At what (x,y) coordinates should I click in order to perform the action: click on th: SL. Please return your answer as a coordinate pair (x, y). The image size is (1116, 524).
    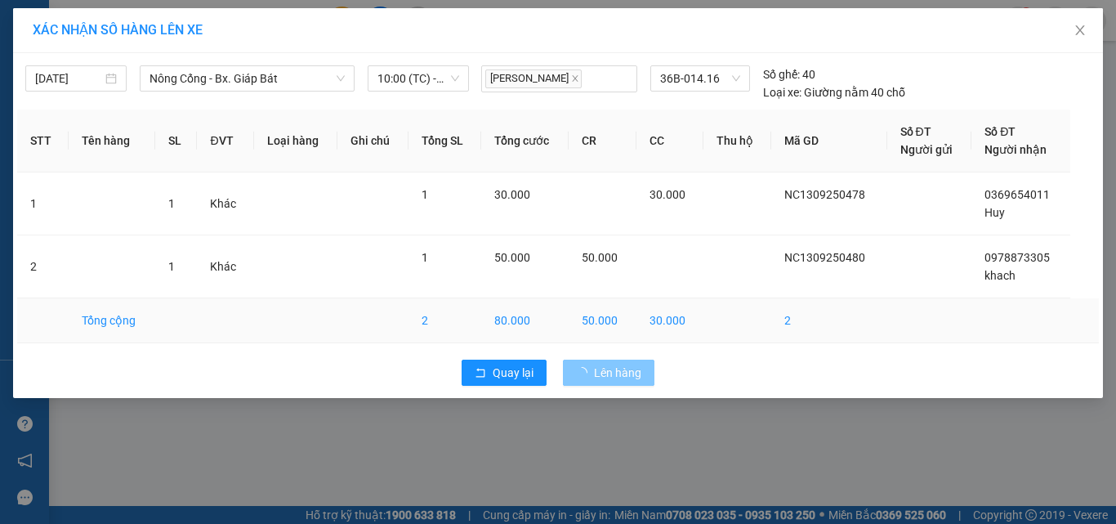
    Looking at the image, I should click on (176, 141).